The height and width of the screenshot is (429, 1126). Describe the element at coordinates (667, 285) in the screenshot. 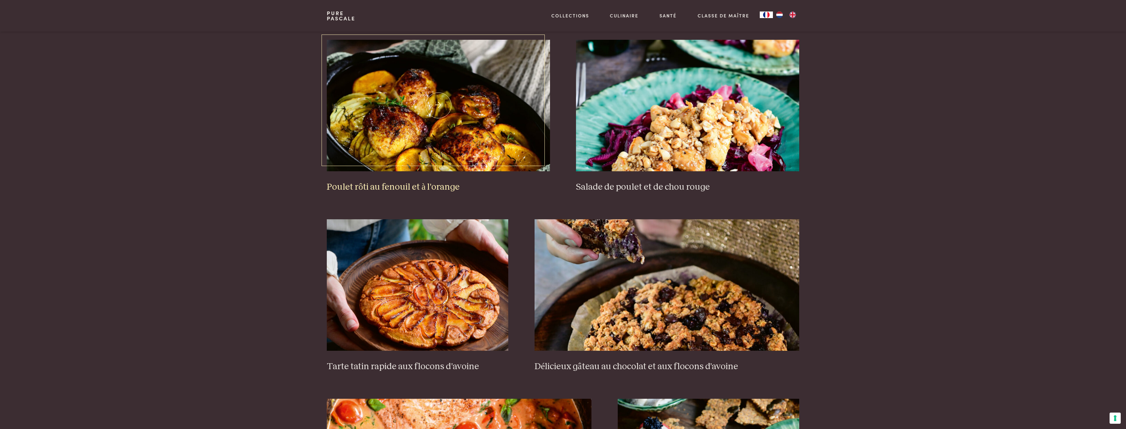

I see `img: Délicieux gâteau au chocolat et aux flocons d'avoine` at that location.